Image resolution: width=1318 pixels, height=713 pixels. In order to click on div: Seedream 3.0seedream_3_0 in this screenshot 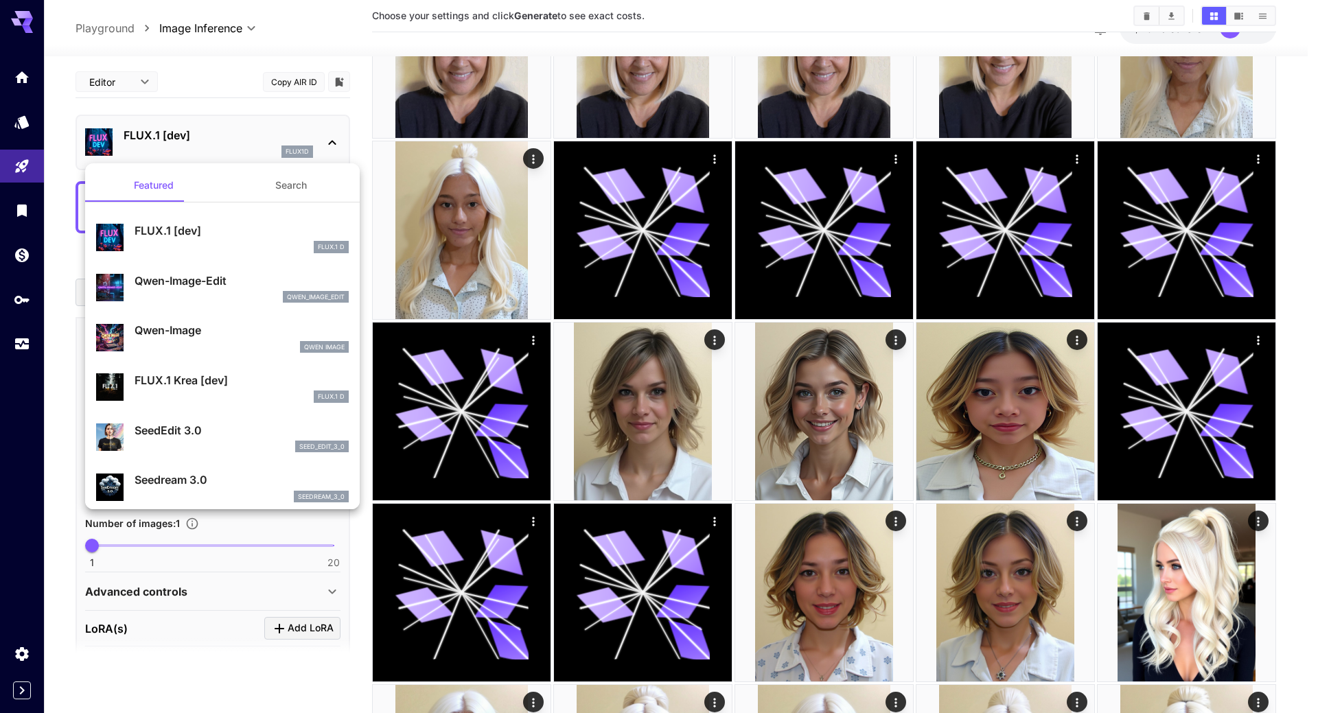, I will do `click(222, 487)`.